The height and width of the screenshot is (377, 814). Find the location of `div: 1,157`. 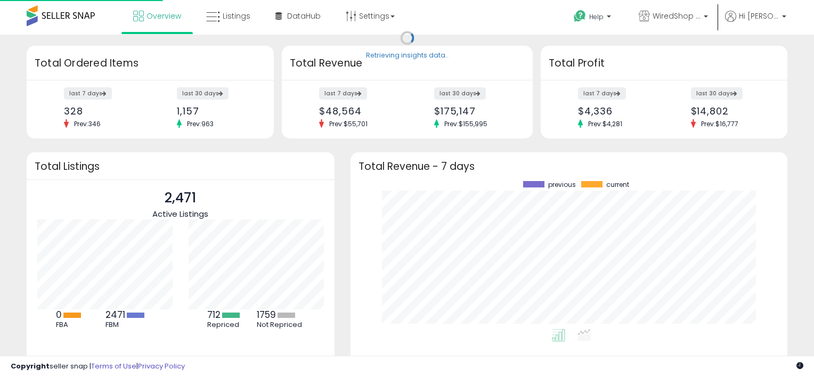

div: 1,157 is located at coordinates (216, 111).